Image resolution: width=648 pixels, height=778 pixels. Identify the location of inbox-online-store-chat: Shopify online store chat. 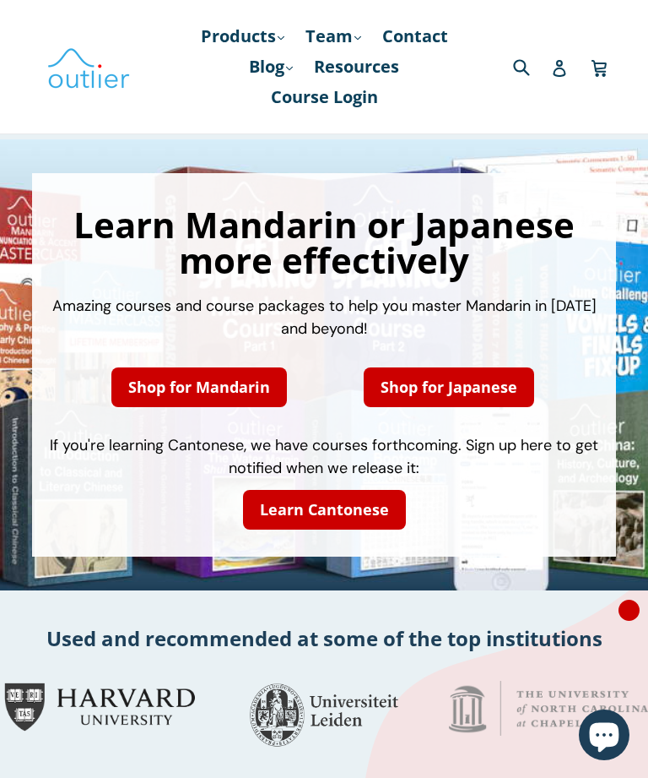
(604, 736).